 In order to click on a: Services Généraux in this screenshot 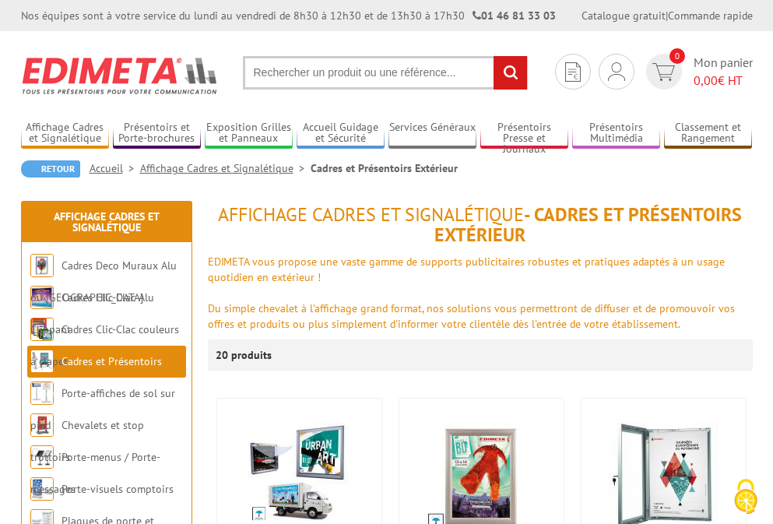, I will do `click(432, 133)`.